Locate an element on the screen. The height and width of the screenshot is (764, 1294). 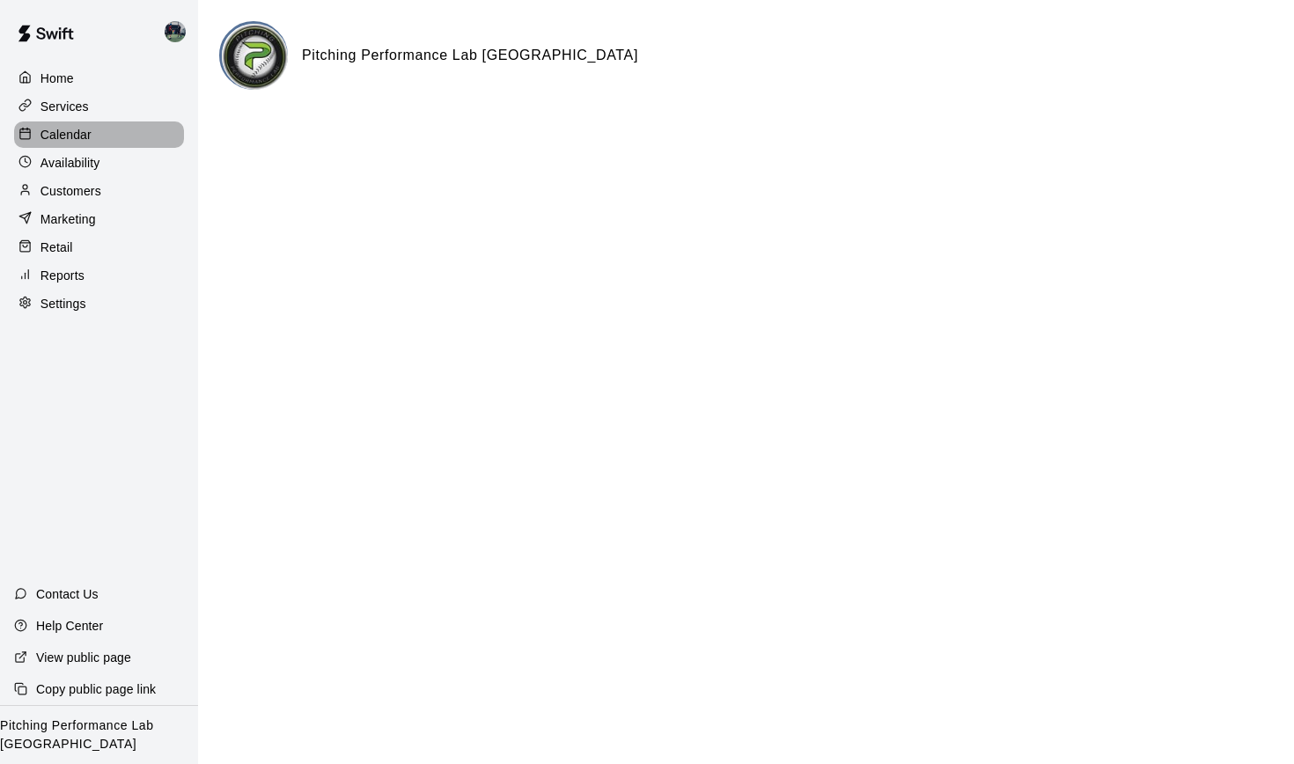
p: Copy public page link is located at coordinates (96, 689).